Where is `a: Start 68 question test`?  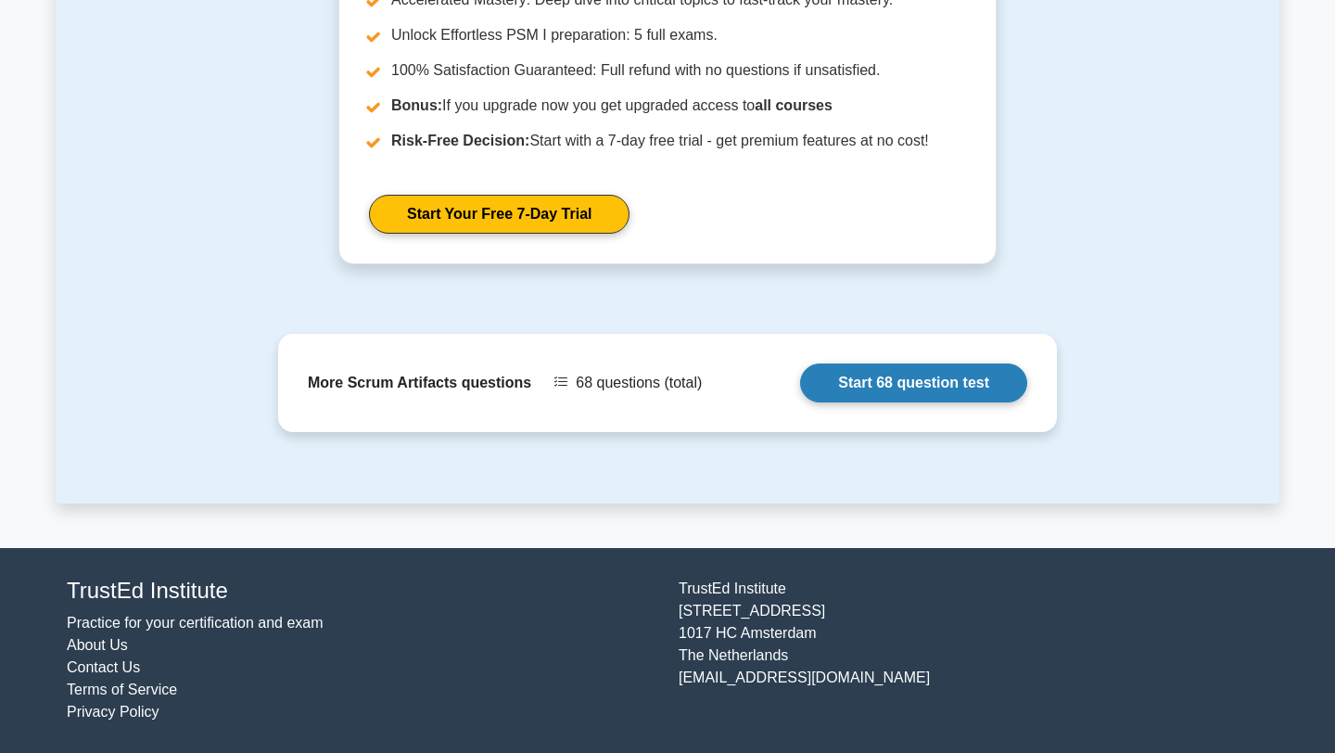 a: Start 68 question test is located at coordinates (913, 383).